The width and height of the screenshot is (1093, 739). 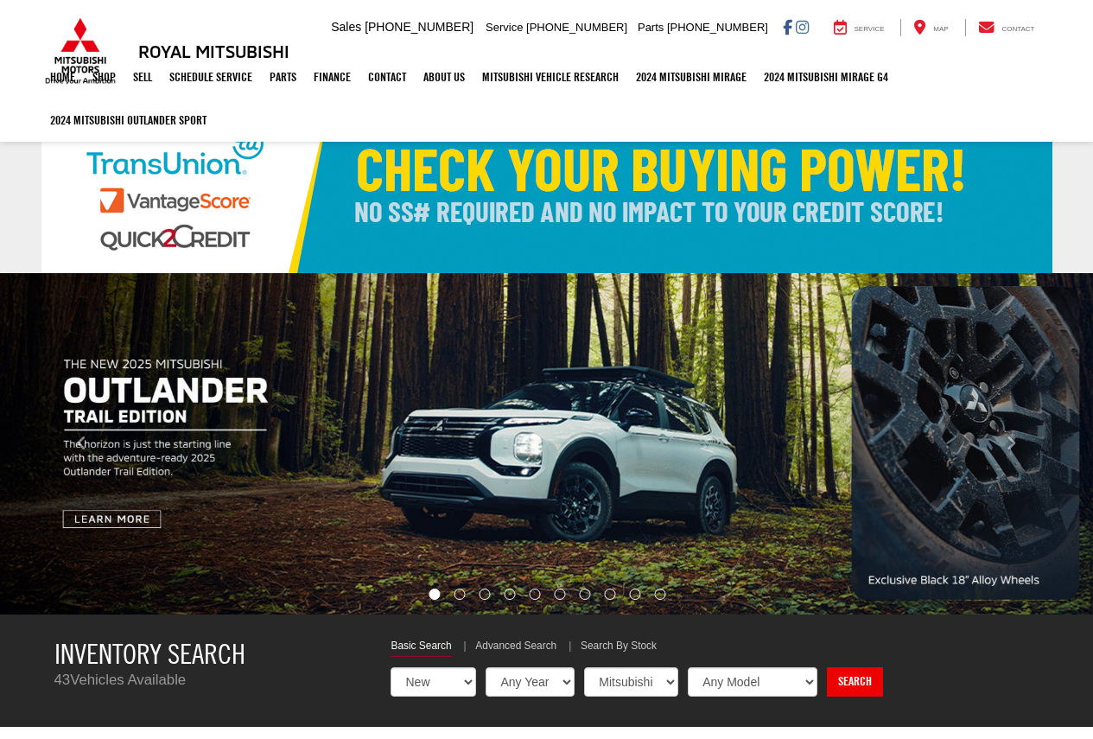 I want to click on a: About Us, so click(x=444, y=77).